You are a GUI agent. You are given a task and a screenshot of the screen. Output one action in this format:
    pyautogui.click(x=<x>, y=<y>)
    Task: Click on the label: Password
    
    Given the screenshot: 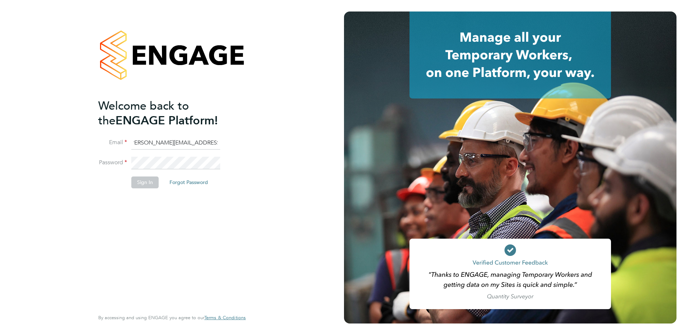 What is the action you would take?
    pyautogui.click(x=113, y=163)
    